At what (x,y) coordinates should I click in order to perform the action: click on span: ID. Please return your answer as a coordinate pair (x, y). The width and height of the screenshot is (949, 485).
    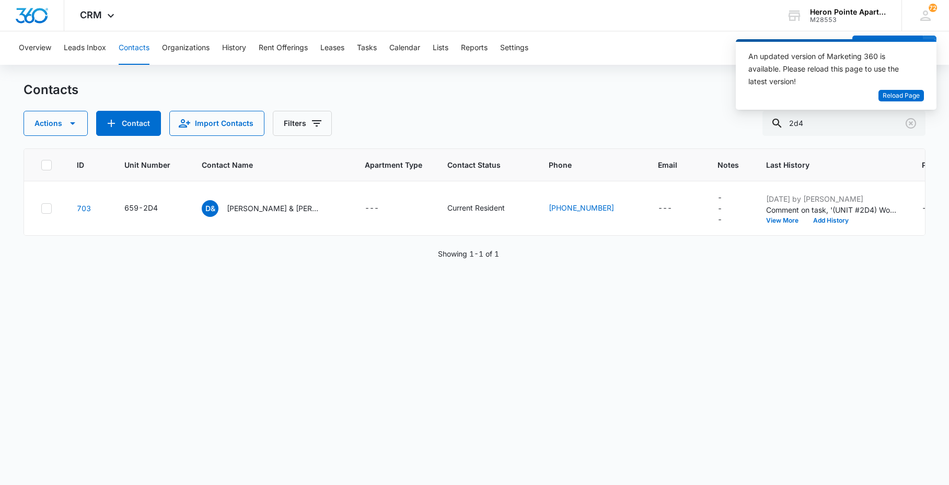
    Looking at the image, I should click on (80, 165).